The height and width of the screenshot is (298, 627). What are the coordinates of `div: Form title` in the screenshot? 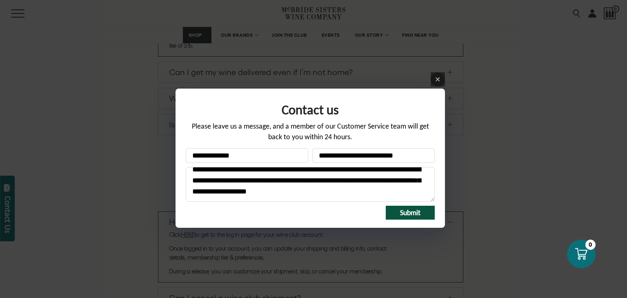 It's located at (310, 109).